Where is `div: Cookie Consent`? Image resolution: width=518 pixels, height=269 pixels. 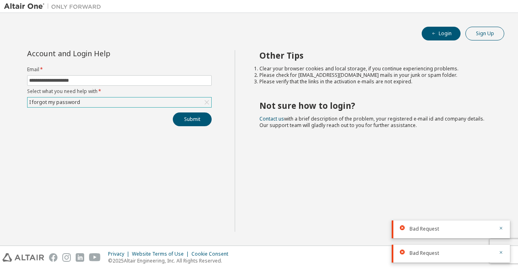
div: Cookie Consent is located at coordinates (212, 254).